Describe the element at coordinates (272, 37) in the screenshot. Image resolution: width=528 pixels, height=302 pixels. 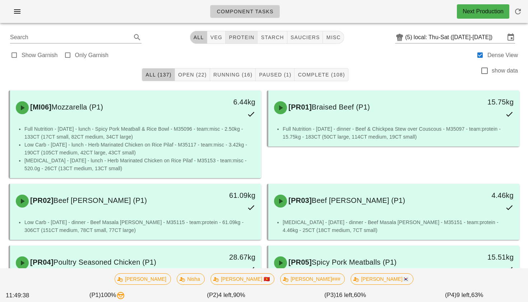
I see `button: starch` at that location.